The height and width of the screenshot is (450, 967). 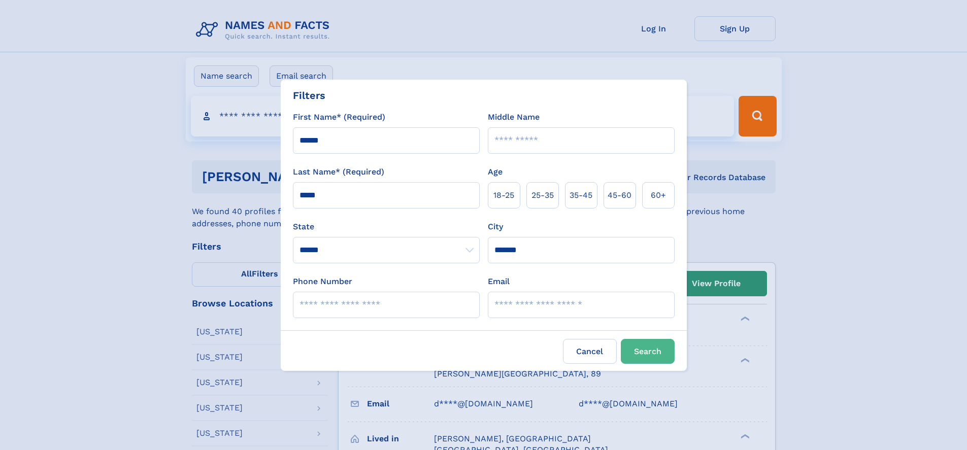 What do you see at coordinates (386, 227) in the screenshot?
I see `label: State` at bounding box center [386, 227].